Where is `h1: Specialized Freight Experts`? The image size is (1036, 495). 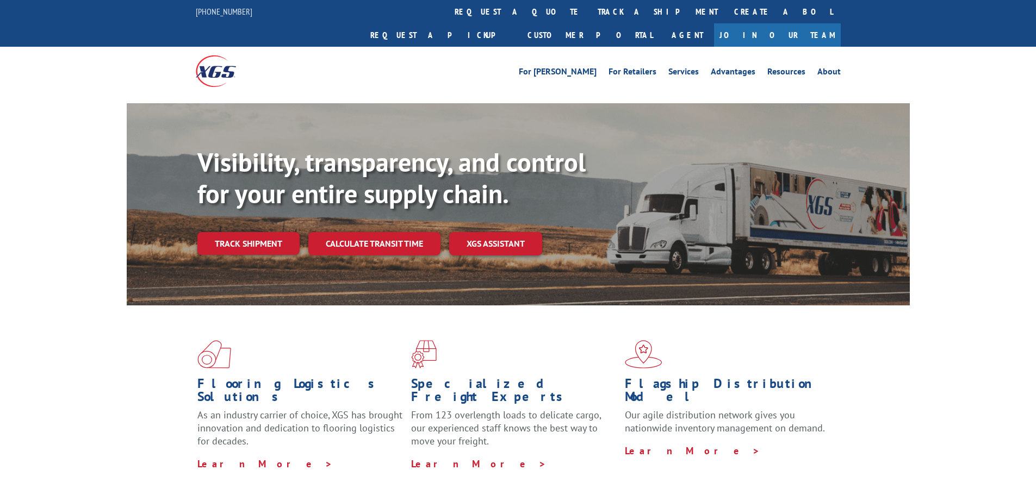
h1: Specialized Freight Experts is located at coordinates (514, 393).